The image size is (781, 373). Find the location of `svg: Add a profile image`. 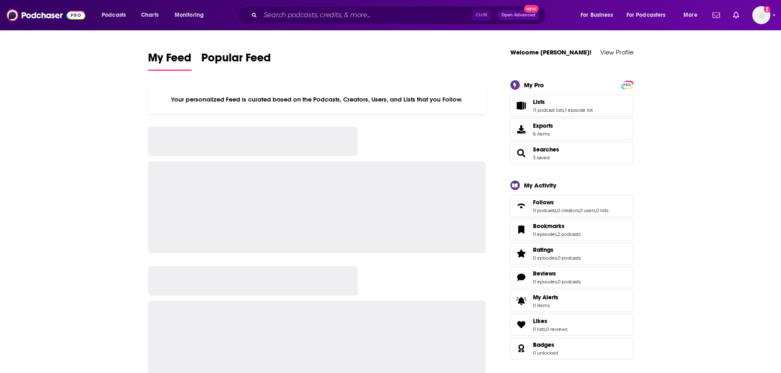

svg: Add a profile image is located at coordinates (767, 9).